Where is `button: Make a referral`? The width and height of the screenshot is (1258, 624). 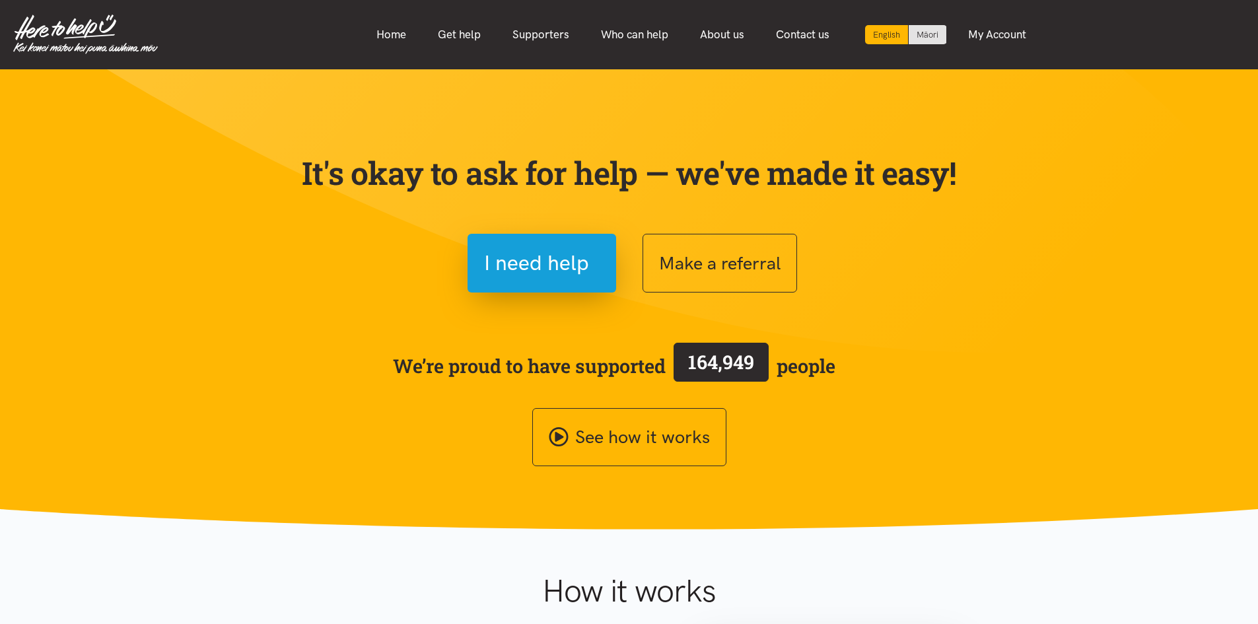 button: Make a referral is located at coordinates (720, 263).